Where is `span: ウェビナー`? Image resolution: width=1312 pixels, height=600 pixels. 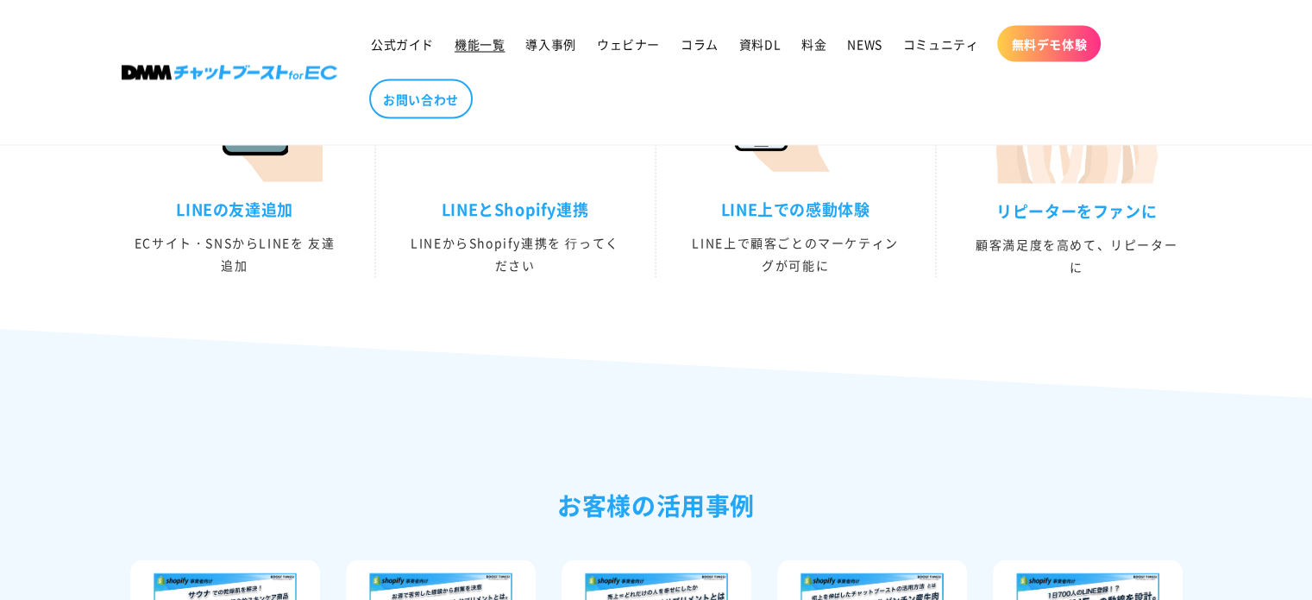
span: ウェビナー is located at coordinates (628, 44).